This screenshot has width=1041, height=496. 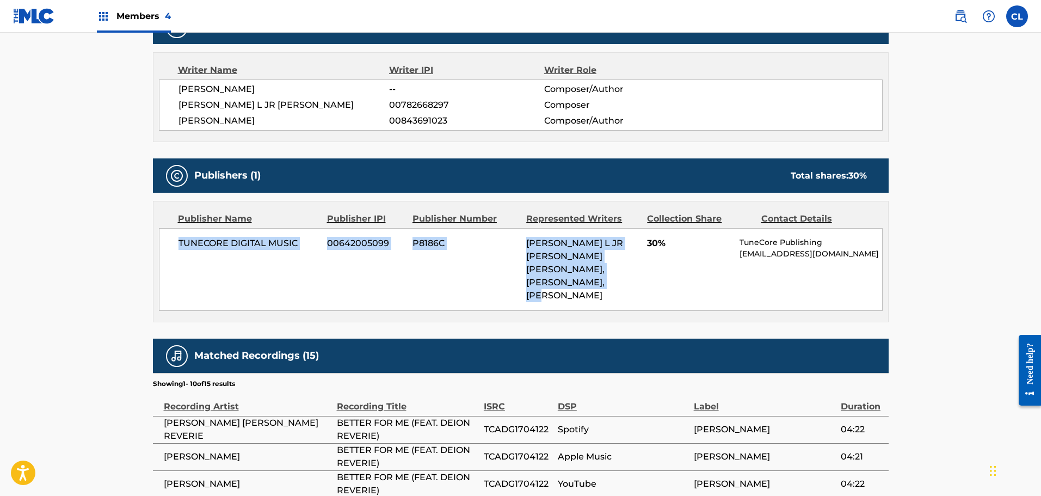 I want to click on img: search, so click(x=960, y=16).